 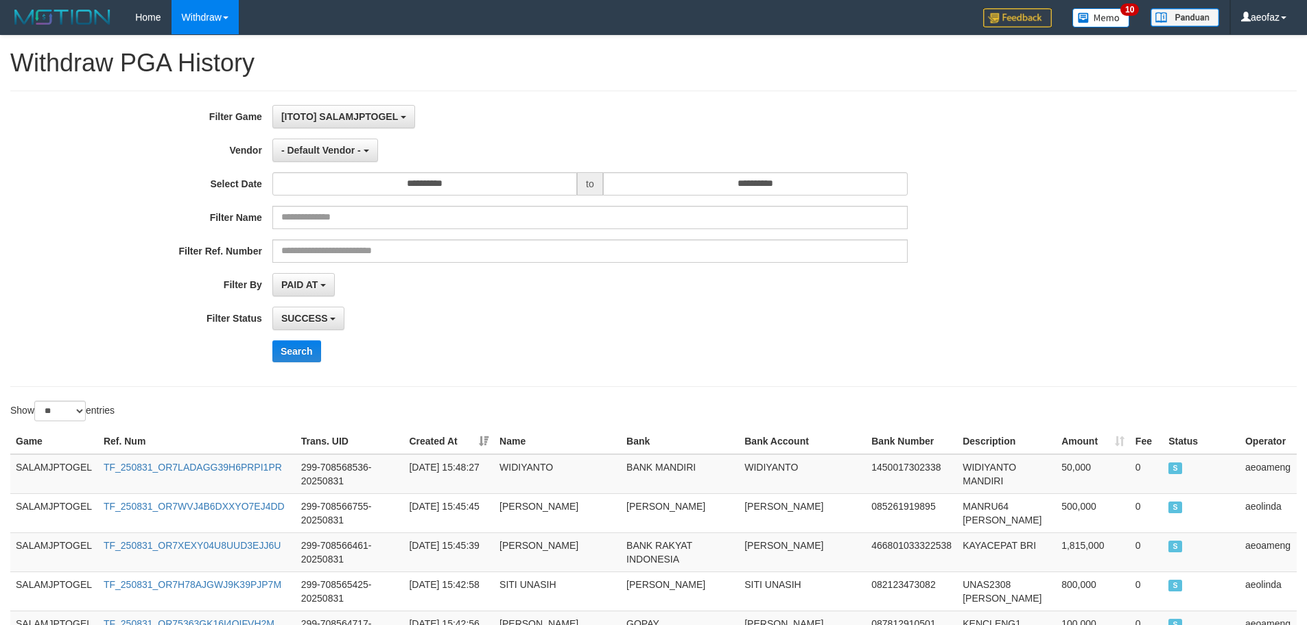 What do you see at coordinates (62, 411) in the screenshot?
I see `label: Show entries` at bounding box center [62, 411].